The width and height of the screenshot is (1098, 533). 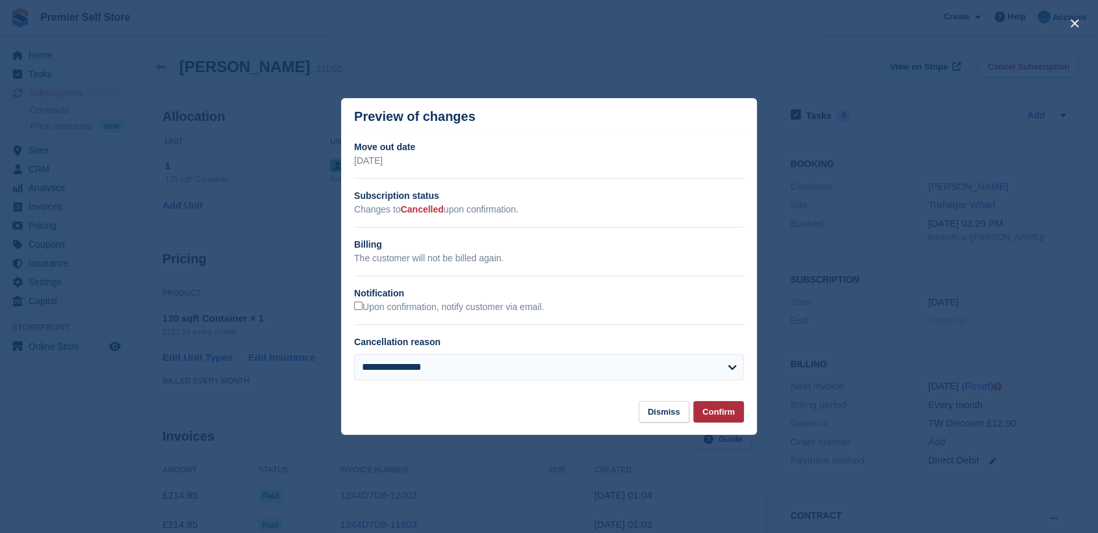 What do you see at coordinates (422, 209) in the screenshot?
I see `span: Cancelled` at bounding box center [422, 209].